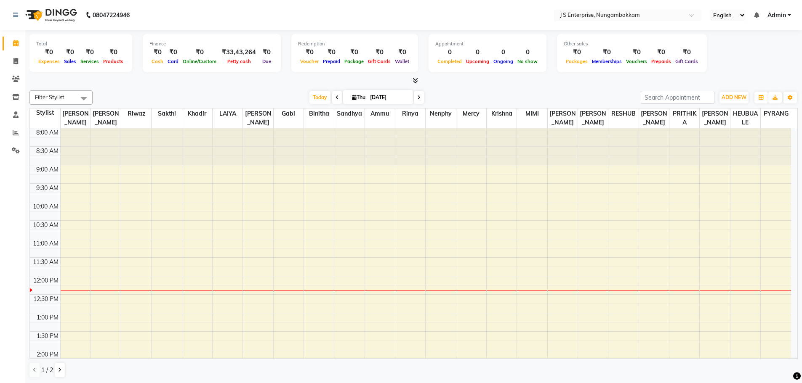 The height and width of the screenshot is (383, 802). What do you see at coordinates (410, 114) in the screenshot?
I see `span: rinya` at bounding box center [410, 114].